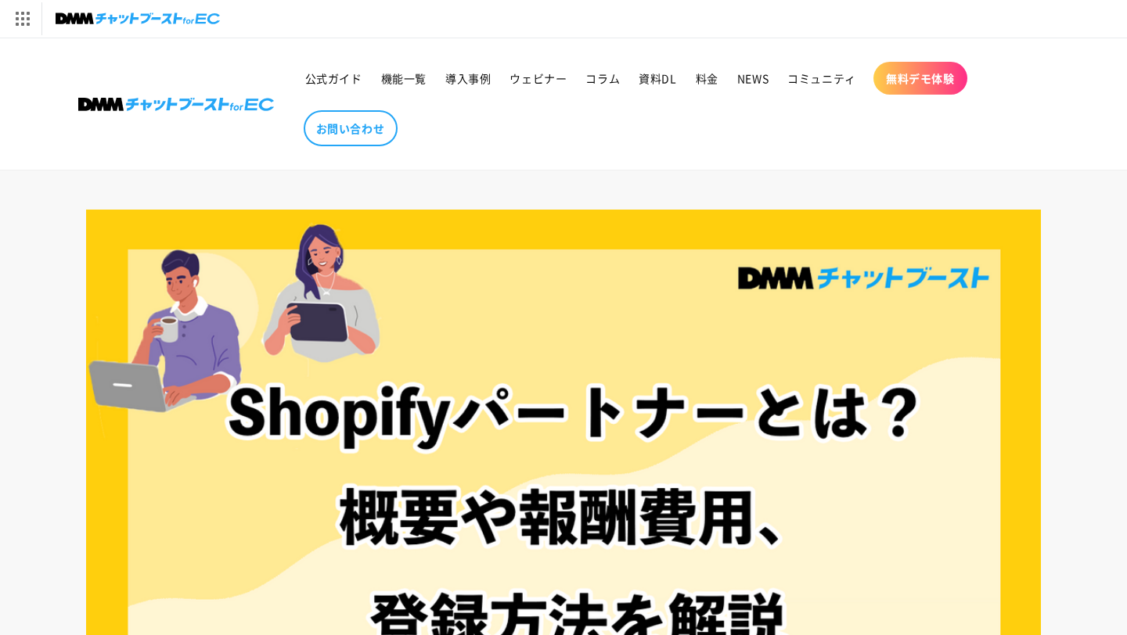 The height and width of the screenshot is (635, 1127). I want to click on span: NEWS, so click(753, 78).